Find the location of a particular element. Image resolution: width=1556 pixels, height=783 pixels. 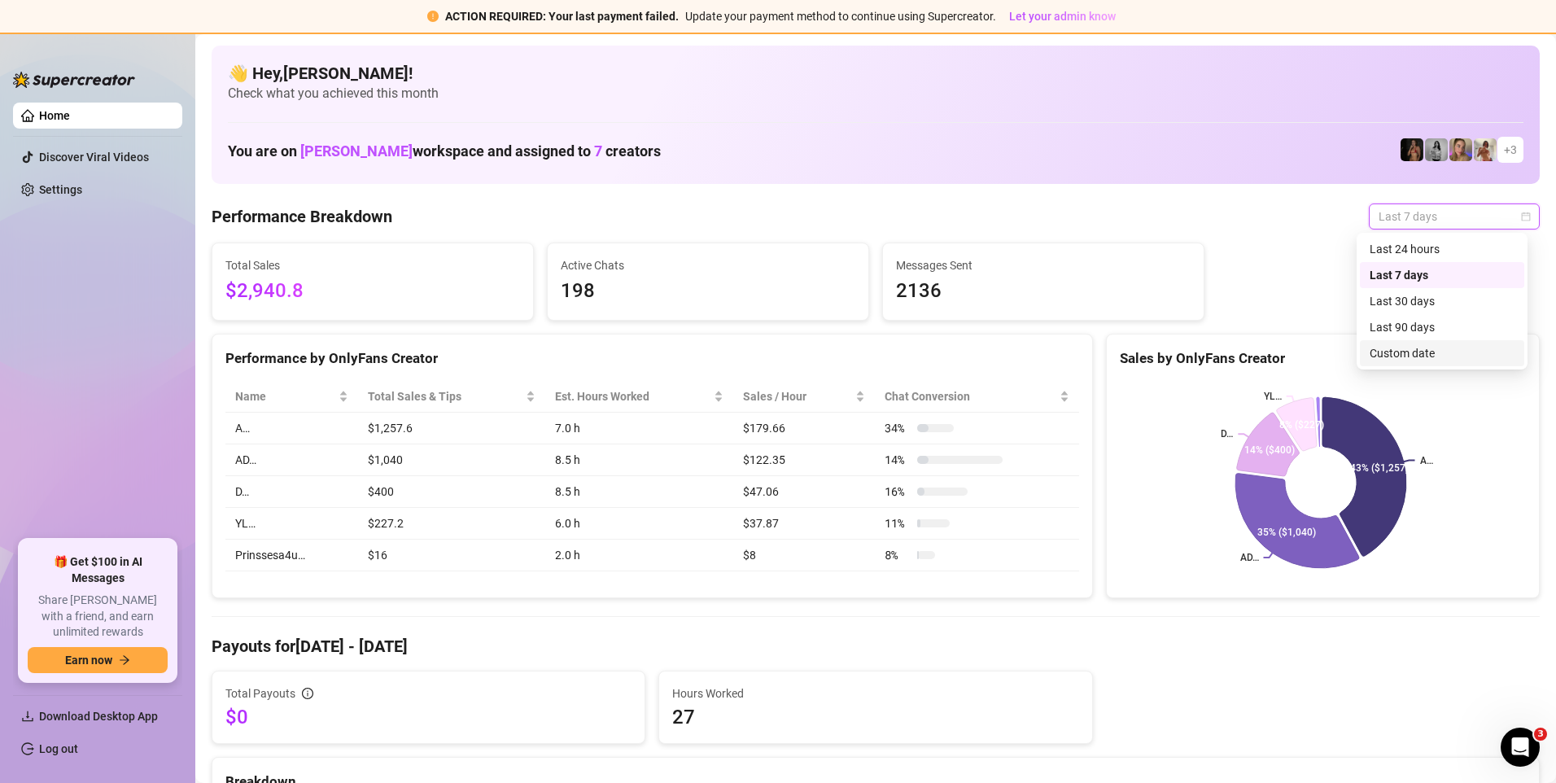

td: A… is located at coordinates (291, 428).